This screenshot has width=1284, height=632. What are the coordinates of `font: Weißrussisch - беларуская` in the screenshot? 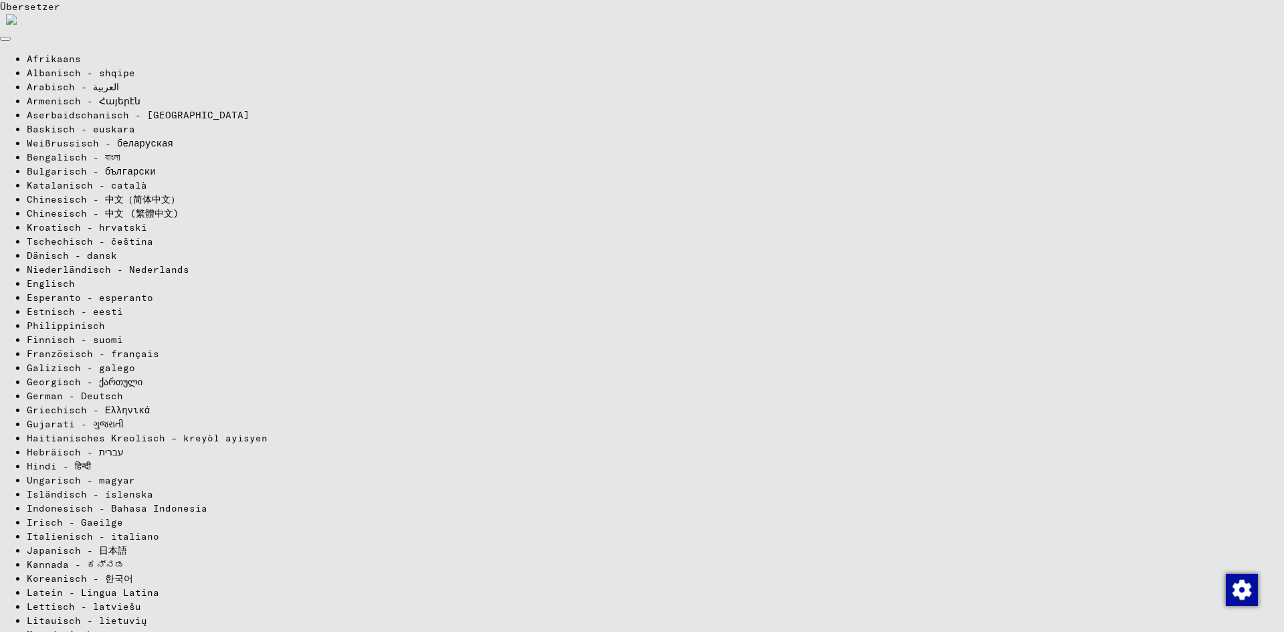 It's located at (100, 143).